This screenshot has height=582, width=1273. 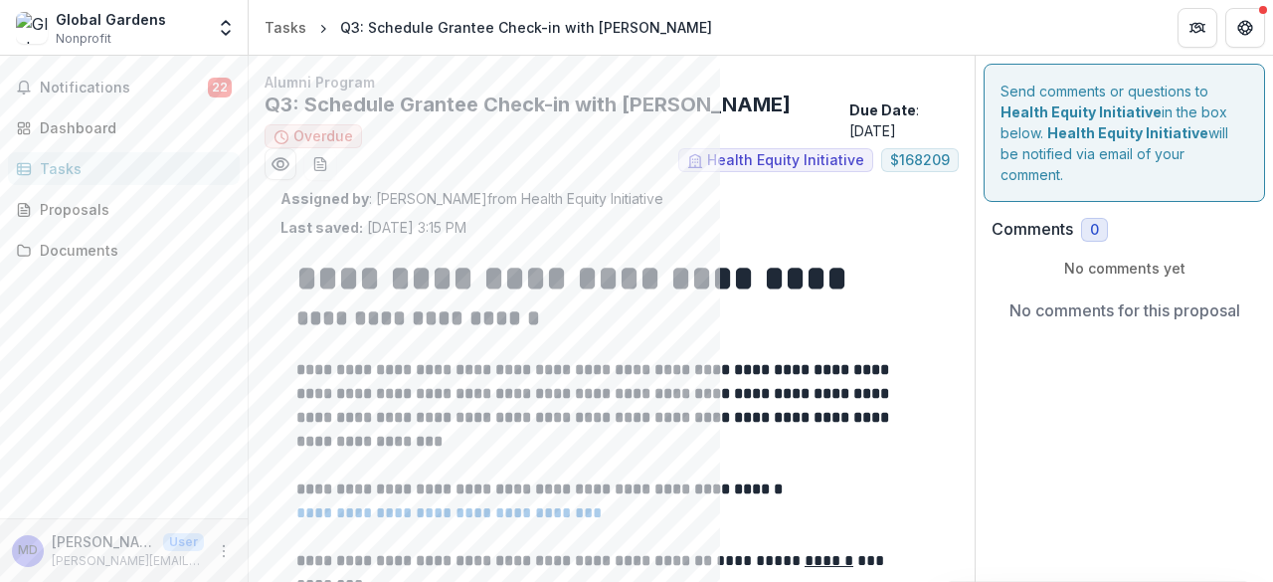 What do you see at coordinates (323, 136) in the screenshot?
I see `span: Overdue` at bounding box center [323, 136].